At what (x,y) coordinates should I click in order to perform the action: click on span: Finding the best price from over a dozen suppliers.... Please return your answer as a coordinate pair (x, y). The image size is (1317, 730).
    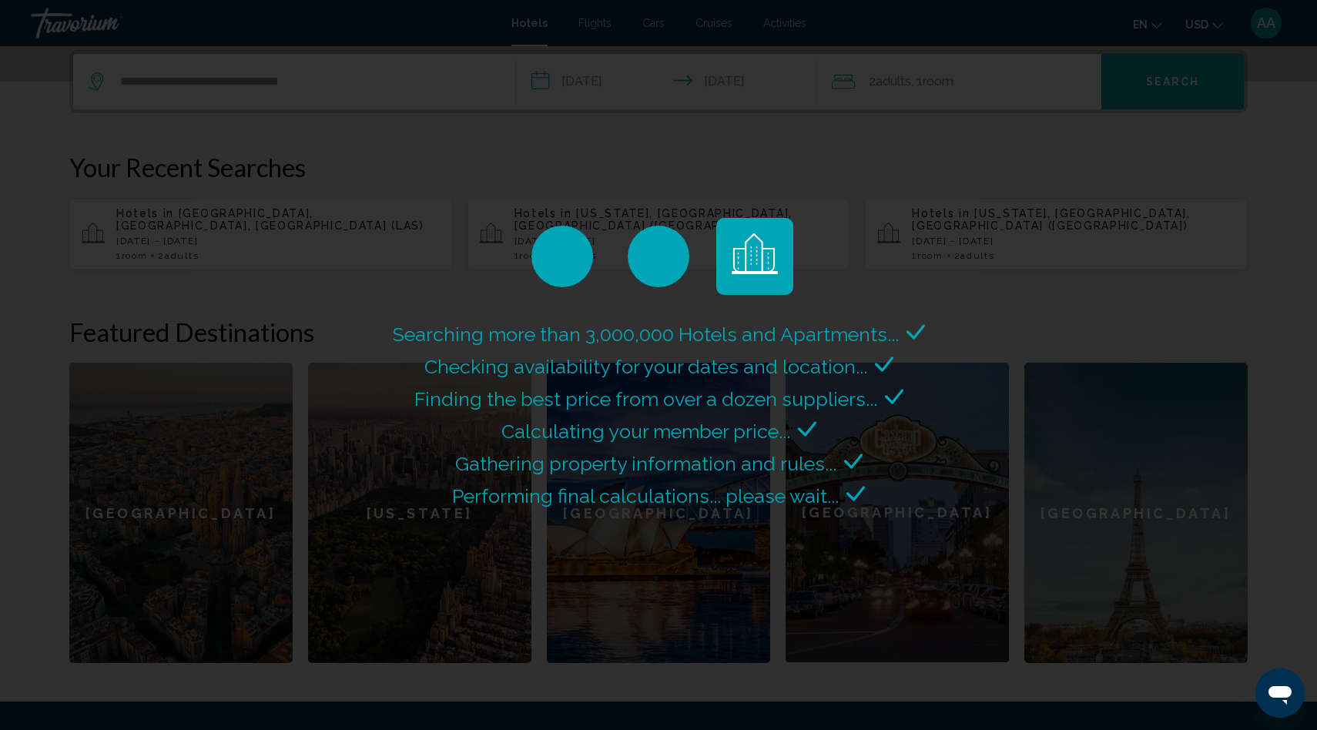
    Looking at the image, I should click on (645, 399).